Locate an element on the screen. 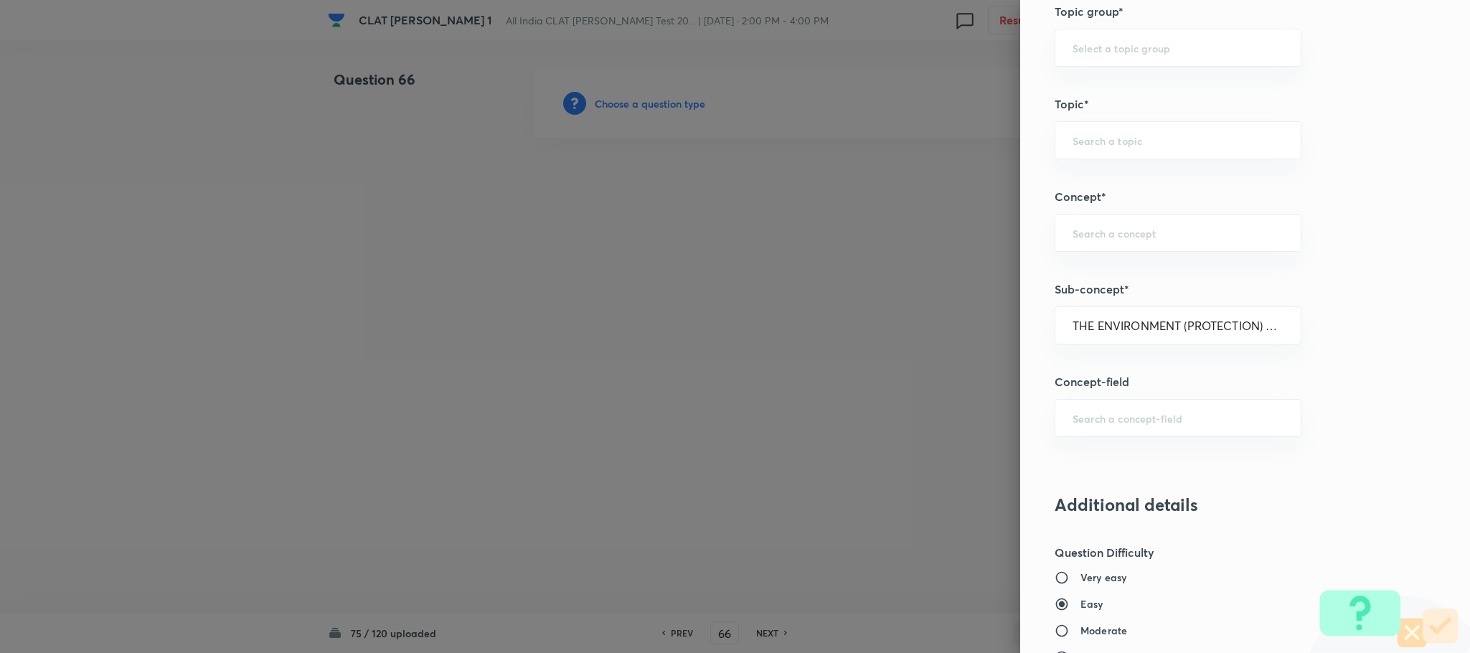 This screenshot has width=1470, height=653. input: Select a topic group is located at coordinates (1178, 47).